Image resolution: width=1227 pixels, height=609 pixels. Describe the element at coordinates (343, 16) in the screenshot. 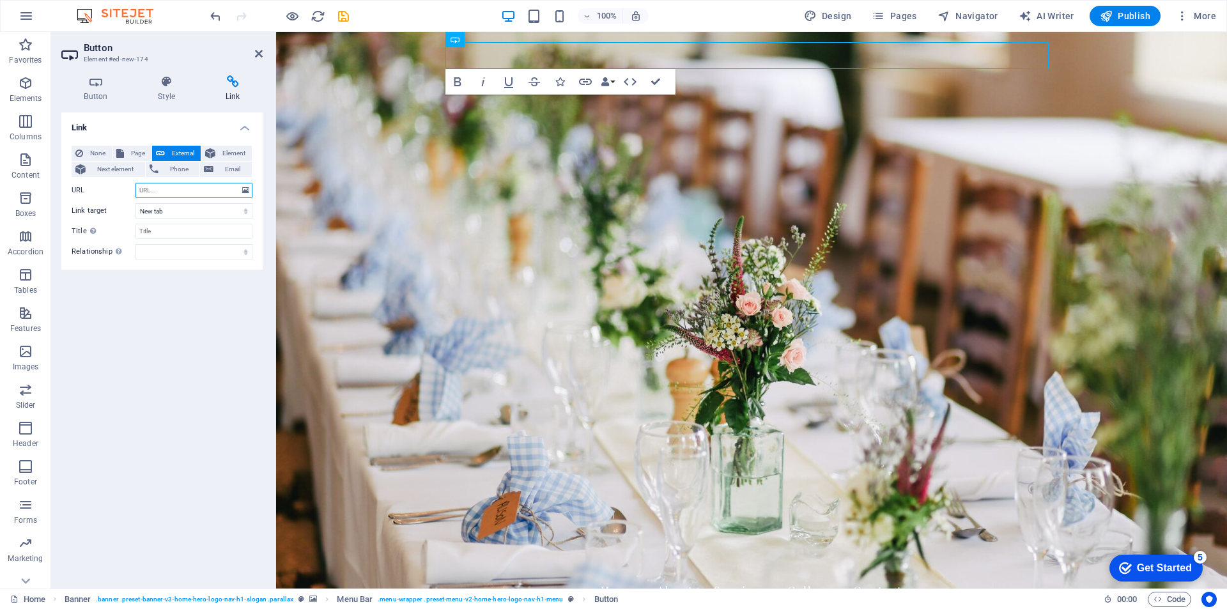

I see `i: Save (Ctrl+S)` at that location.